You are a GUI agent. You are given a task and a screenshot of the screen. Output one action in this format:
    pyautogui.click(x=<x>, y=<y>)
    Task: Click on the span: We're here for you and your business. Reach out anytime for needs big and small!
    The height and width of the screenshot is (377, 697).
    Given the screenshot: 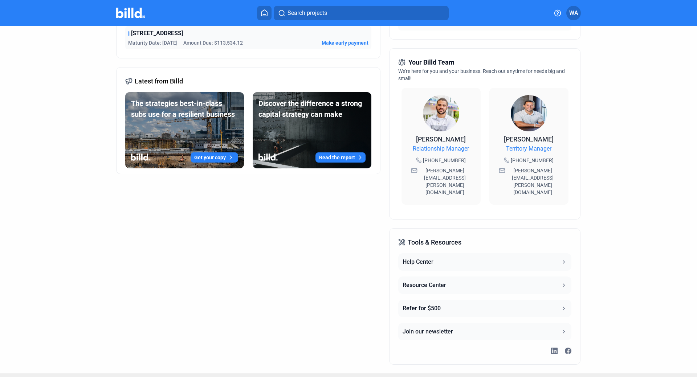 What is the action you would take?
    pyautogui.click(x=481, y=75)
    